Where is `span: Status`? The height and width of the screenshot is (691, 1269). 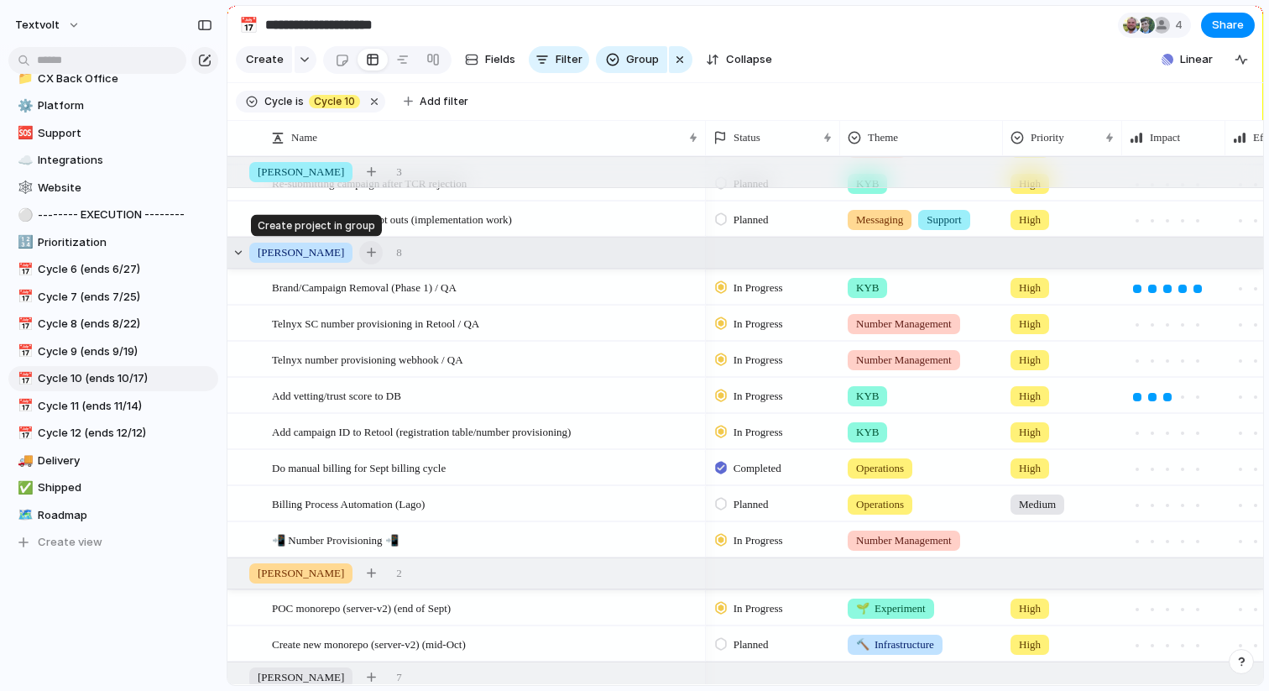
span: Status is located at coordinates (747, 138).